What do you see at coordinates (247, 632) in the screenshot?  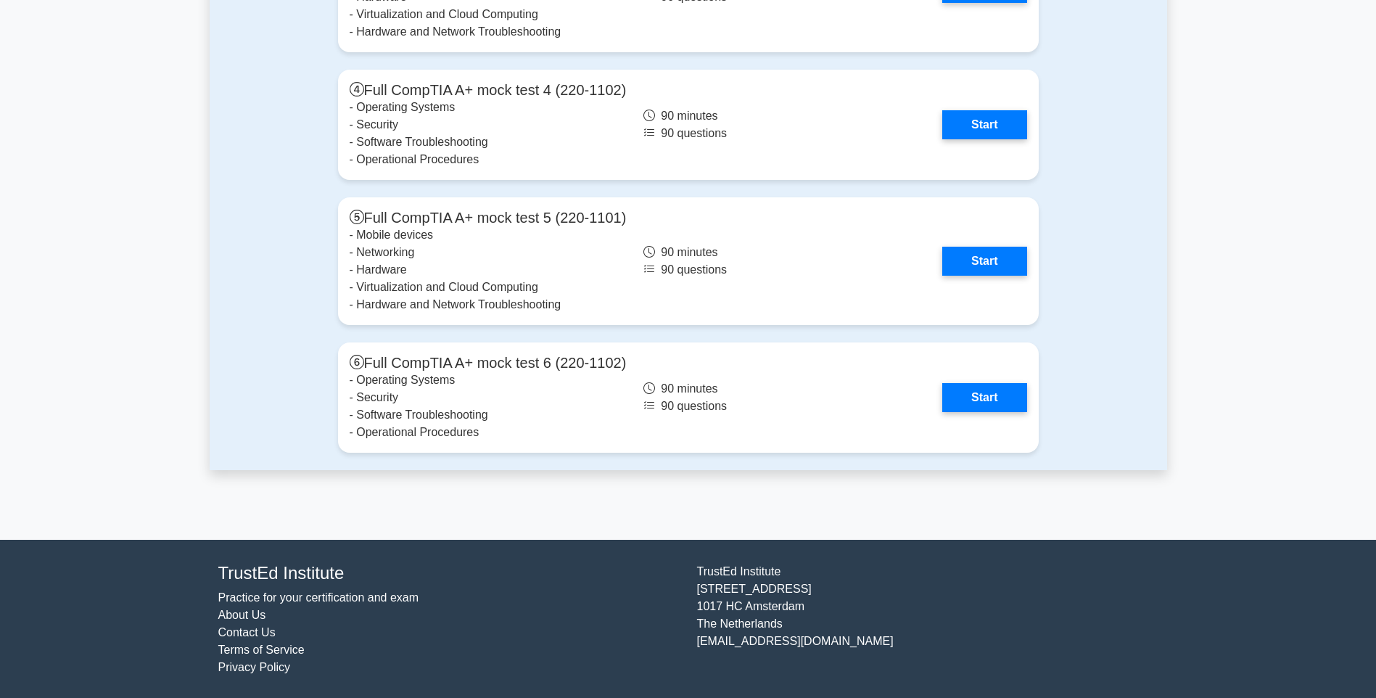 I see `a: Contact Us` at bounding box center [247, 632].